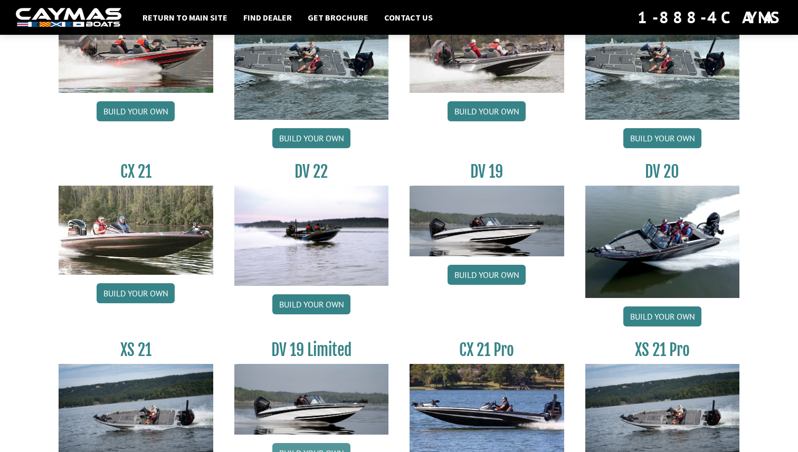 This screenshot has width=798, height=452. What do you see at coordinates (487, 172) in the screenshot?
I see `h3: DV 19` at bounding box center [487, 172].